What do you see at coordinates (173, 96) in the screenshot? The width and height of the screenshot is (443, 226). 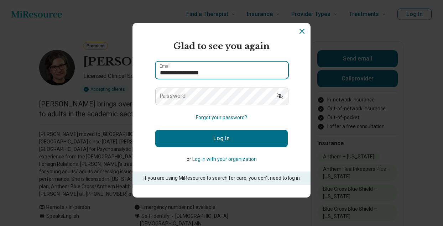 I see `label: Password` at bounding box center [173, 96].